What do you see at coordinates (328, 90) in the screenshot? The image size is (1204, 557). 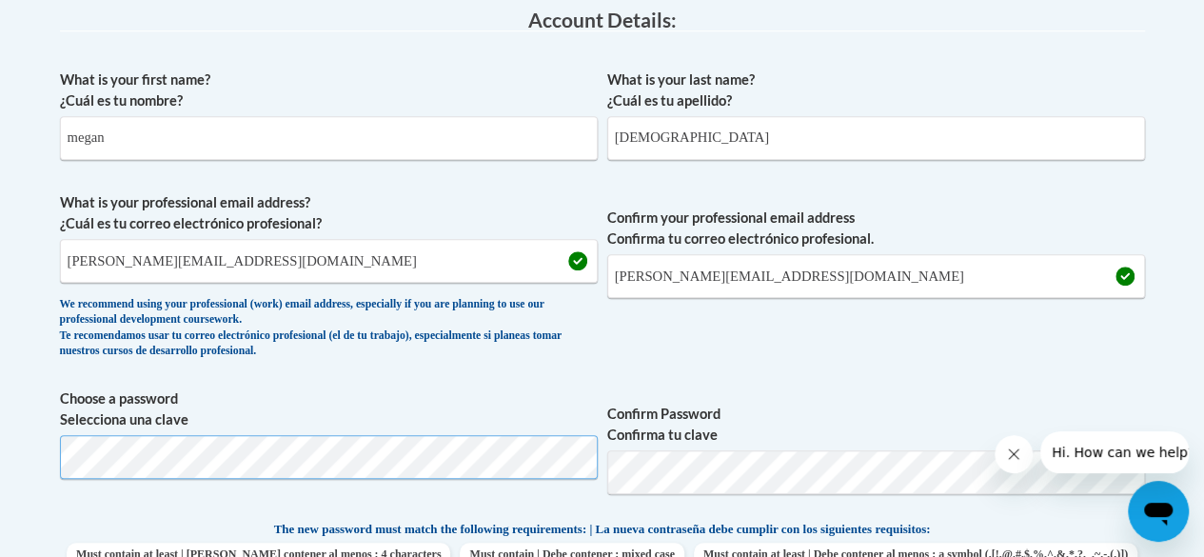 I see `label: What is your first name? ¿Cuál es tu nombre?` at bounding box center [328, 90].